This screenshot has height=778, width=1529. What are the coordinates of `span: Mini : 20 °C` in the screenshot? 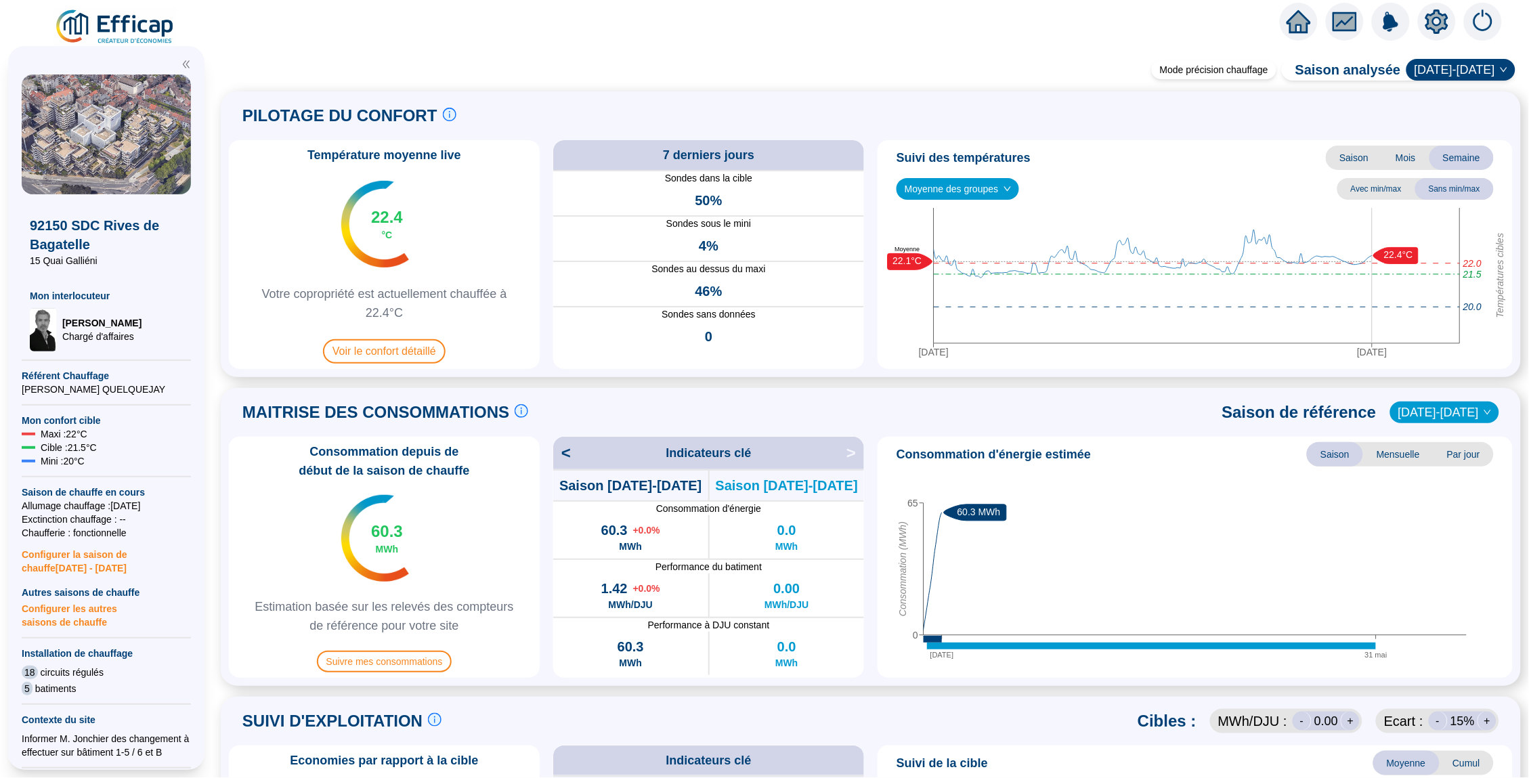 It's located at (62, 461).